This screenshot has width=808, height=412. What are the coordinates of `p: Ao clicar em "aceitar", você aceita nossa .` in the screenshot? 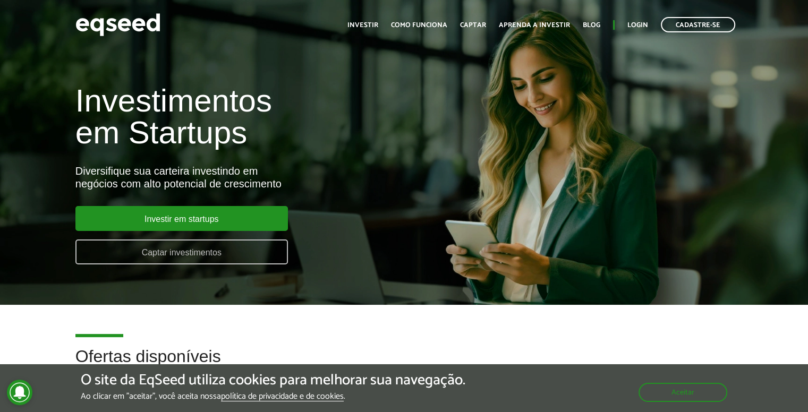 It's located at (273, 396).